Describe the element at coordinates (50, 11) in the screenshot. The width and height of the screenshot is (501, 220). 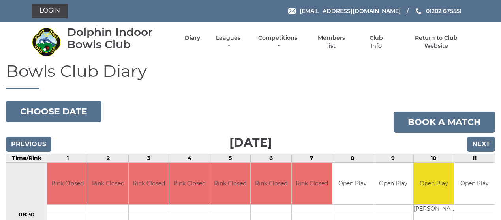
I see `a: Login` at that location.